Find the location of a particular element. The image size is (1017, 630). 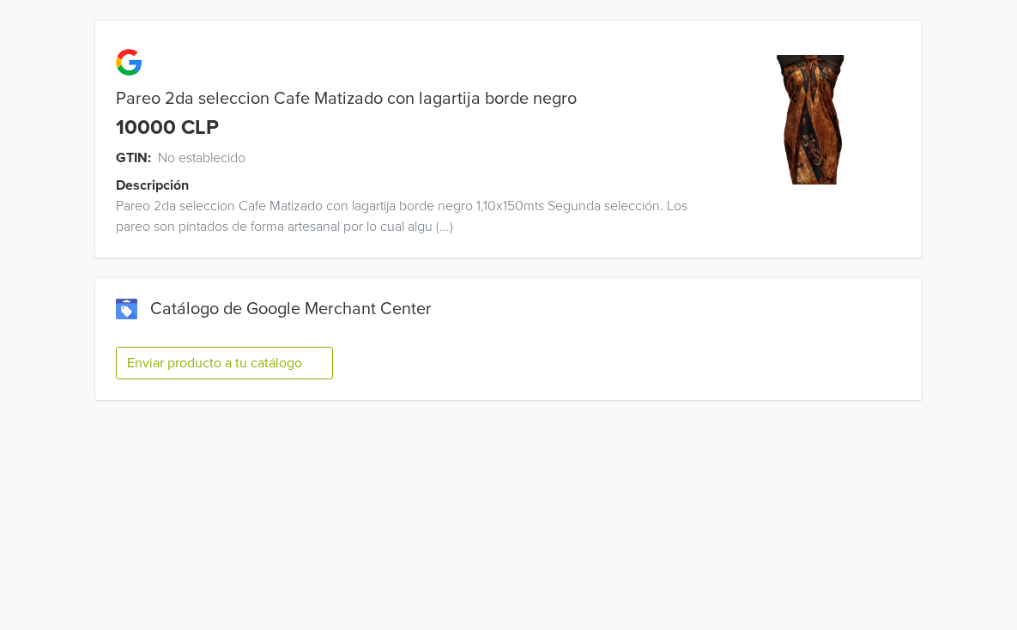

div: Pareo 2da seleccion Cafe Matizado con lagartija borde negro is located at coordinates (405, 99).